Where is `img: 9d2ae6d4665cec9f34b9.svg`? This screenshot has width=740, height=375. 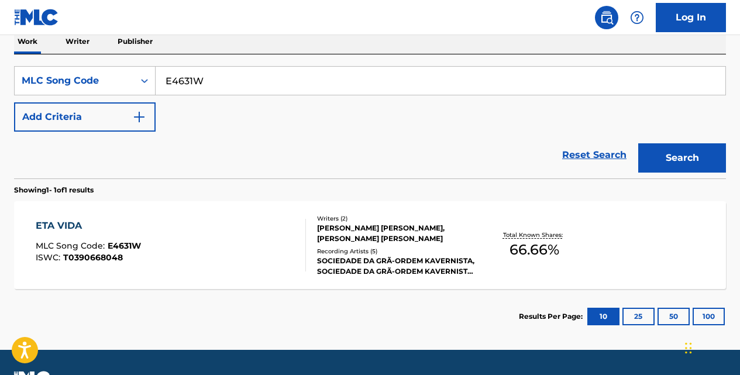
img: 9d2ae6d4665cec9f34b9.svg is located at coordinates (139, 117).